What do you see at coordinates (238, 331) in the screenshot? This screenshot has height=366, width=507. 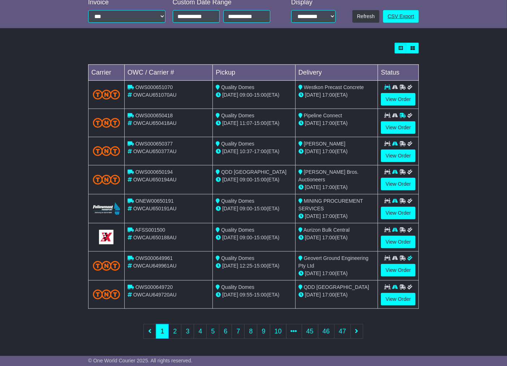 I see `a: 7` at bounding box center [238, 331].